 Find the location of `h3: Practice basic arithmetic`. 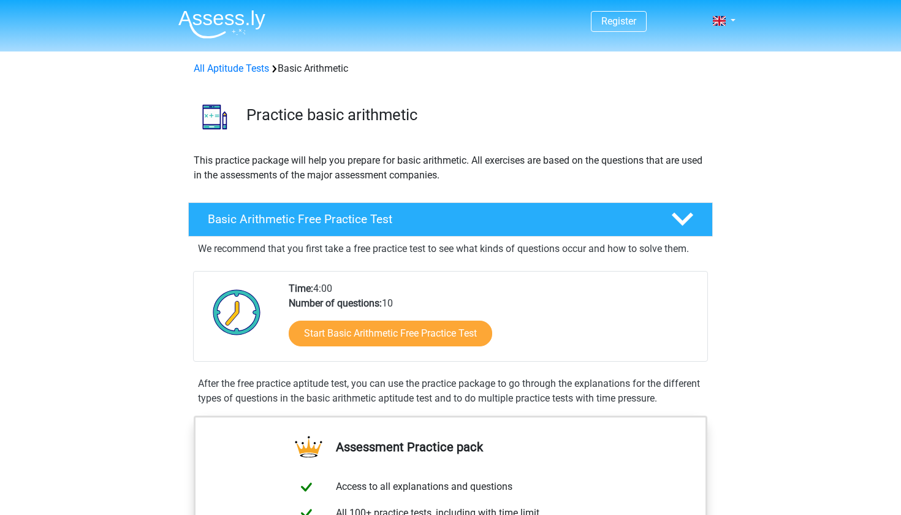

h3: Practice basic arithmetic is located at coordinates (474, 115).